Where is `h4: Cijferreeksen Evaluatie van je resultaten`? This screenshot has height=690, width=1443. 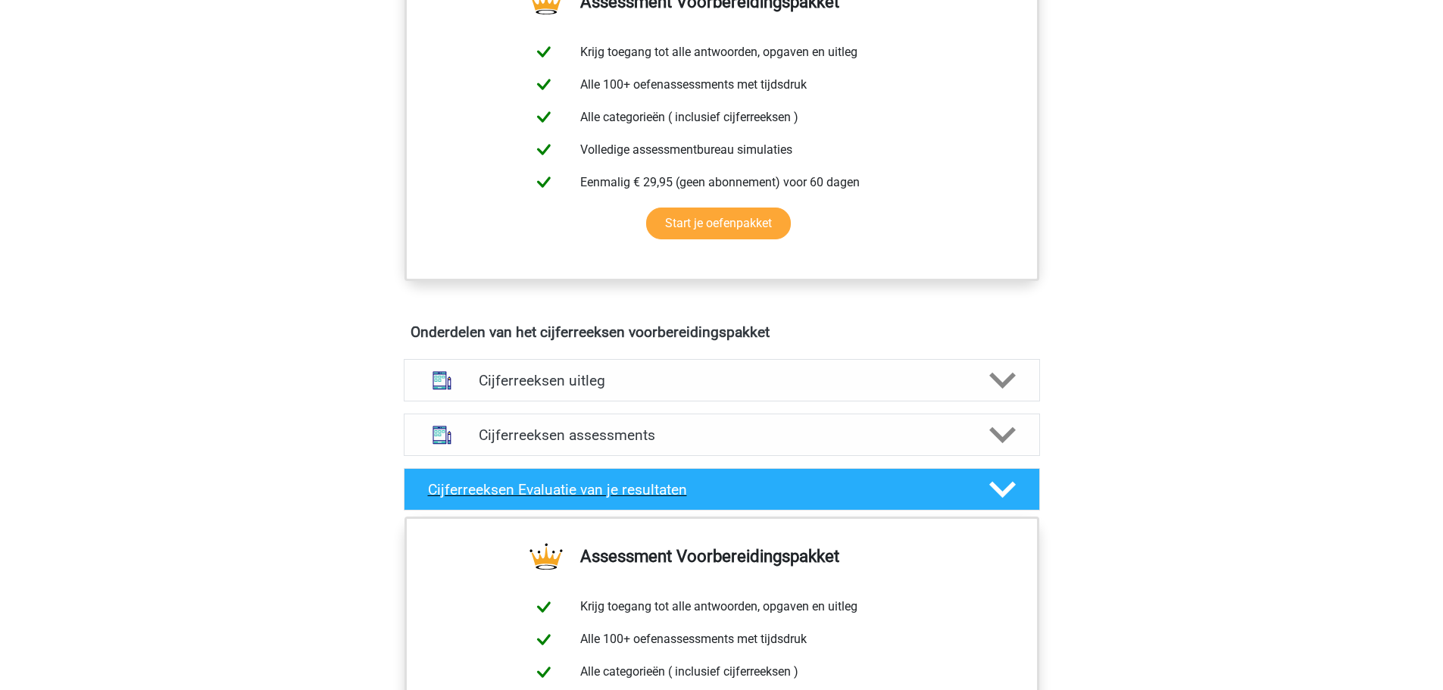
h4: Cijferreeksen Evaluatie van je resultaten is located at coordinates (696, 489).